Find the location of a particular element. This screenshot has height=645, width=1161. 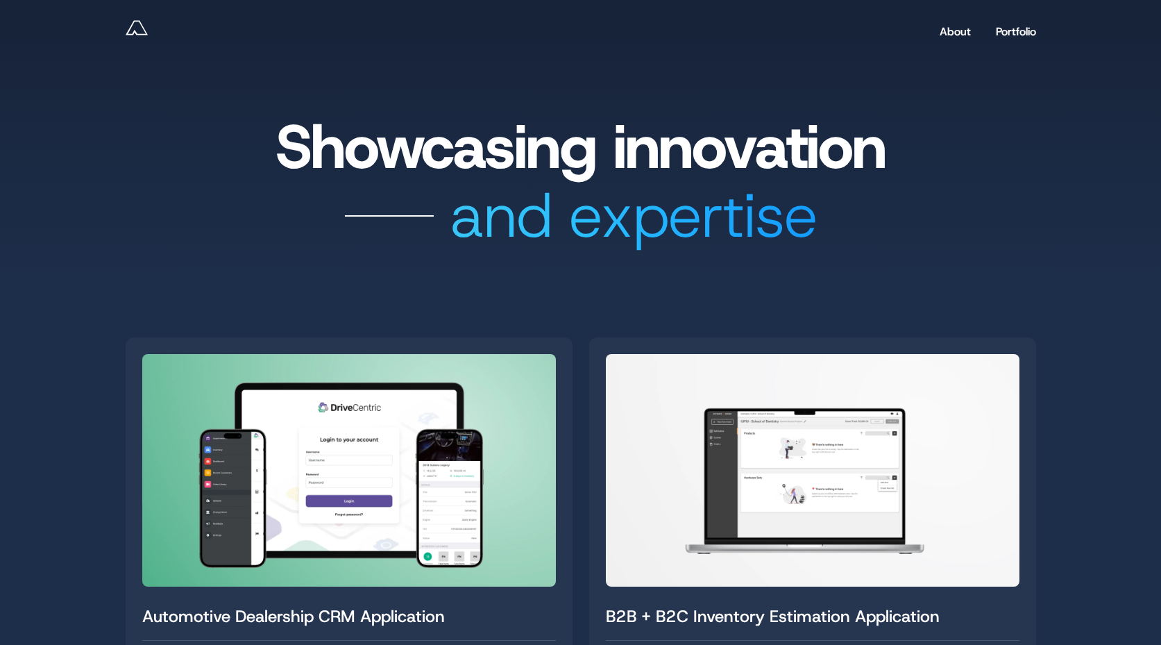

h1: Showcasing innovation is located at coordinates (581, 147).